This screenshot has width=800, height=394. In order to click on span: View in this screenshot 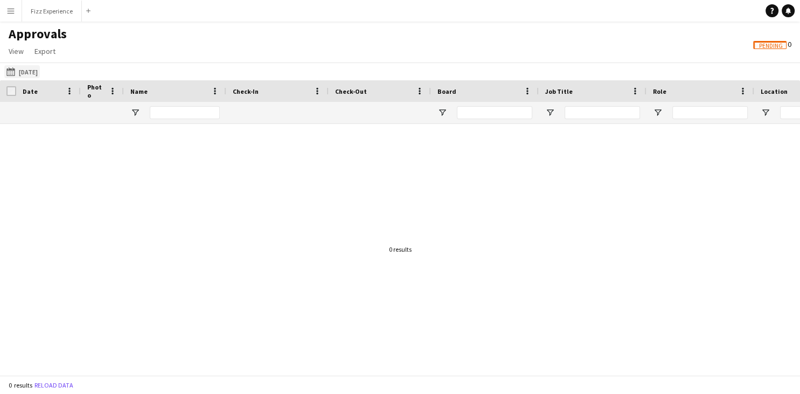, I will do `click(16, 51)`.